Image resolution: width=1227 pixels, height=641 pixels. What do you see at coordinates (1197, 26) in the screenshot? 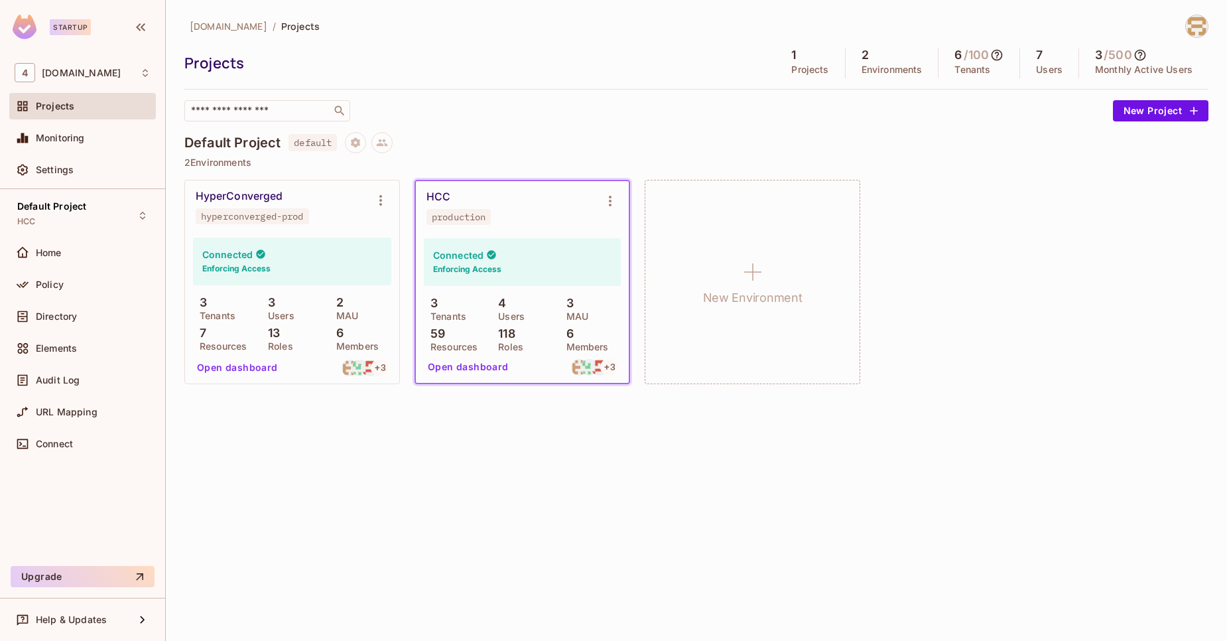
I see `img: ali.sheikh@46labs.com` at bounding box center [1197, 26].